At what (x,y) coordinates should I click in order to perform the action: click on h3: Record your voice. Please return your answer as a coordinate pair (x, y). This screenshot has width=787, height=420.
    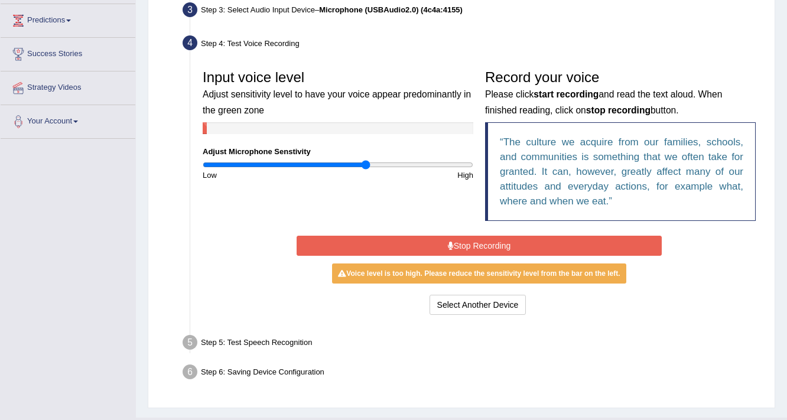
    Looking at the image, I should click on (620, 93).